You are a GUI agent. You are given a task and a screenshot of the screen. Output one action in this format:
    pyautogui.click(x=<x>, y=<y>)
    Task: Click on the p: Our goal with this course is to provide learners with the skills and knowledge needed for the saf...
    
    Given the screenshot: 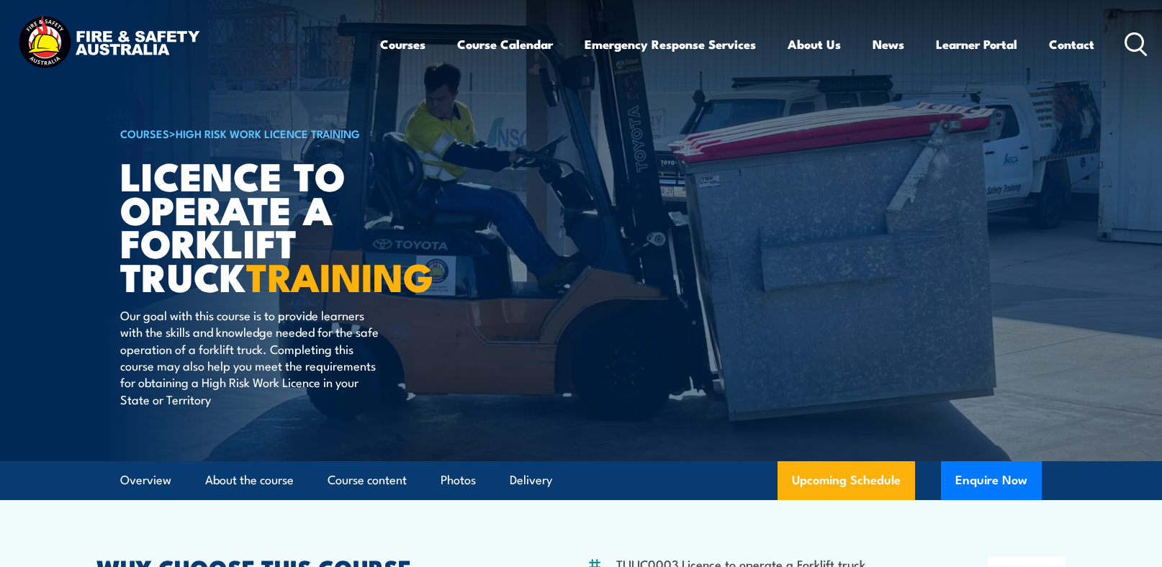 What is the action you would take?
    pyautogui.click(x=251, y=357)
    